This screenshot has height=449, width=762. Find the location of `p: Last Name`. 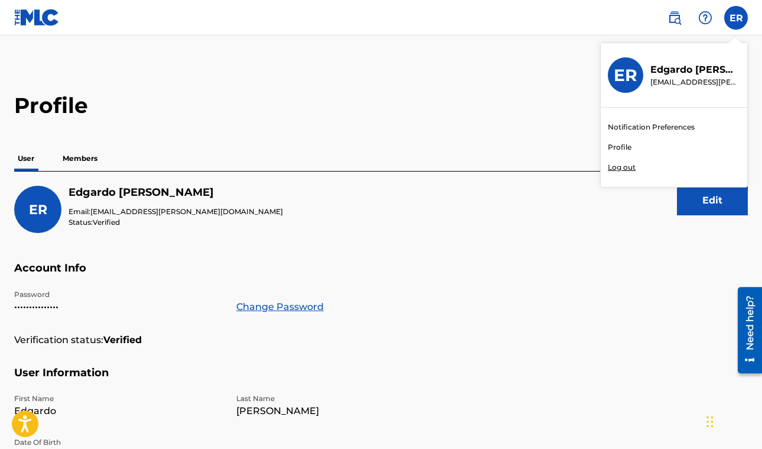

p: Last Name is located at coordinates (340, 398).